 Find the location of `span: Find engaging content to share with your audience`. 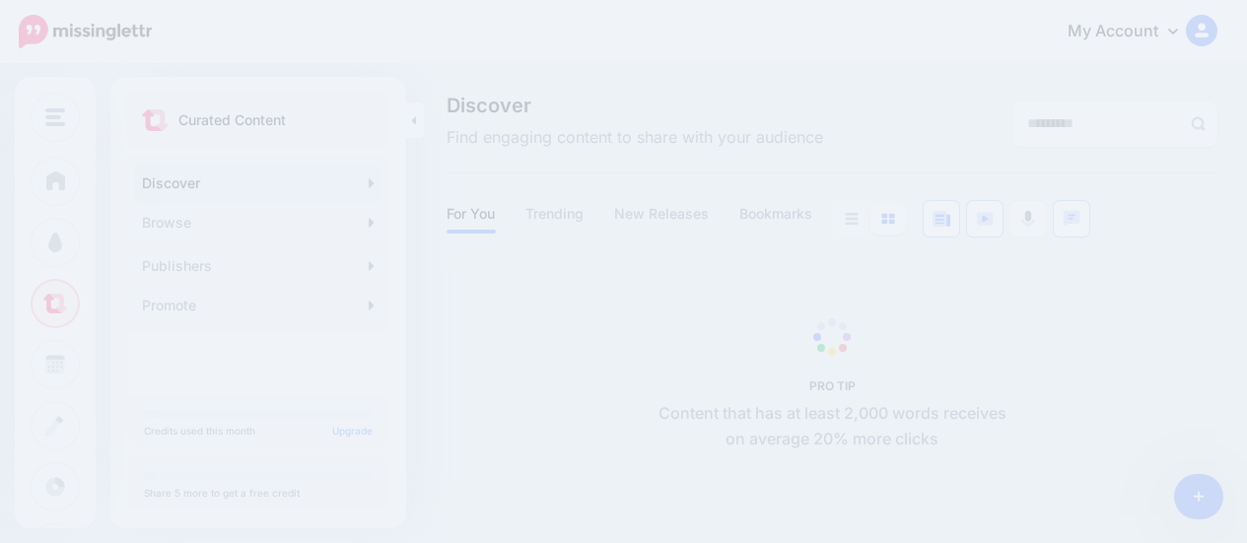

span: Find engaging content to share with your audience is located at coordinates (635, 138).